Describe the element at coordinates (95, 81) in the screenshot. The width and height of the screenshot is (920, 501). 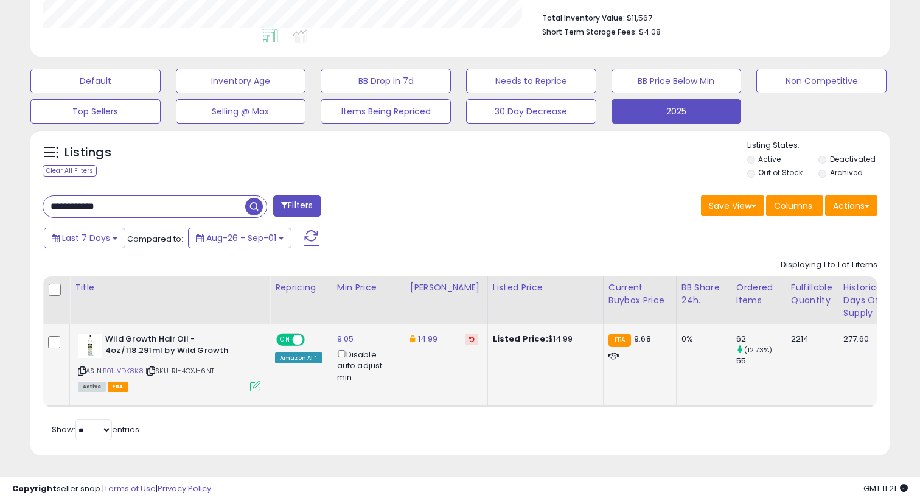
I see `button: Default` at that location.